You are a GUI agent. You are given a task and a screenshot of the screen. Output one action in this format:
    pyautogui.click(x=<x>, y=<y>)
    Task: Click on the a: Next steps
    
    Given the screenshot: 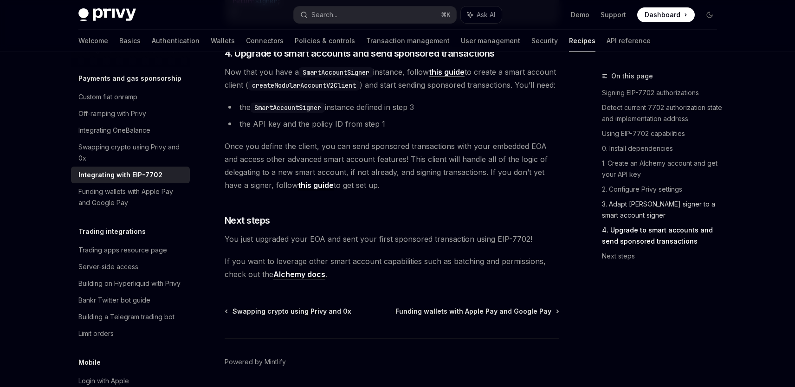 What is the action you would take?
    pyautogui.click(x=663, y=256)
    